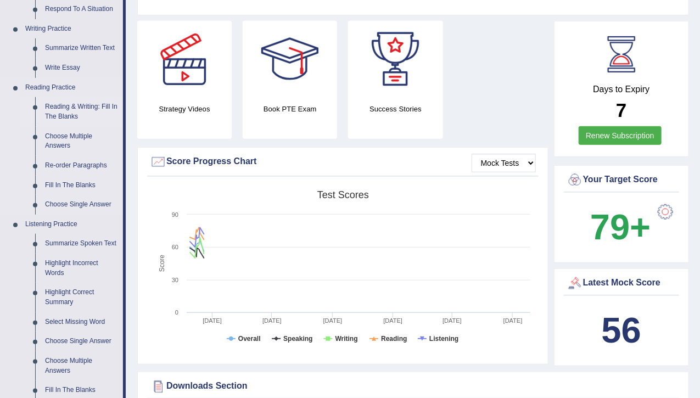 The width and height of the screenshot is (700, 398). What do you see at coordinates (622, 90) in the screenshot?
I see `h4: Days to Expiry` at bounding box center [622, 90].